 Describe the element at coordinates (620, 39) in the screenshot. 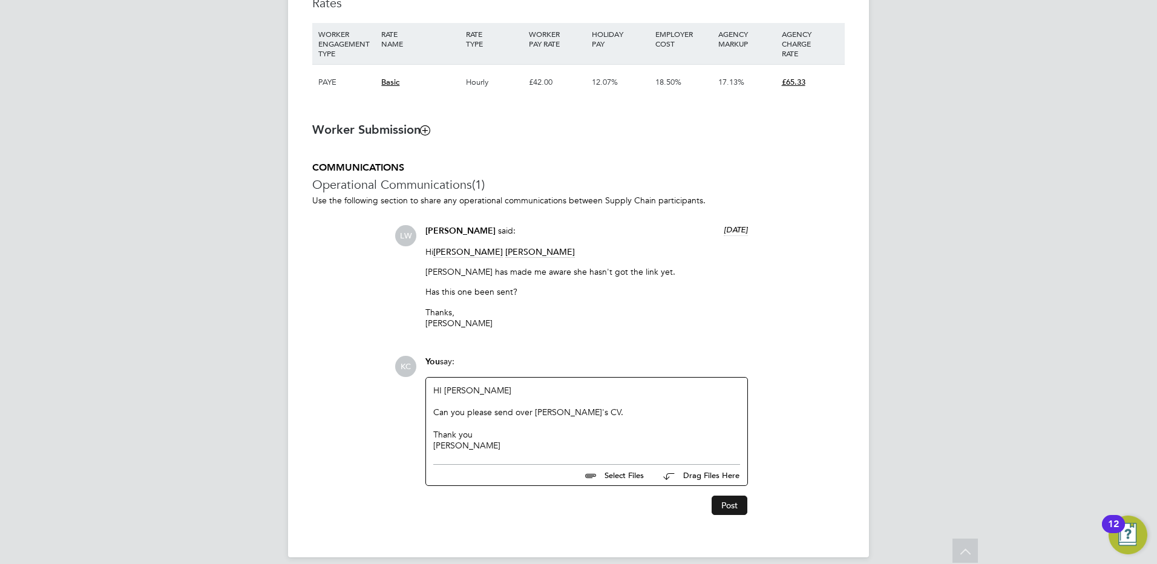

I see `div: HOLIDAY PAY` at that location.